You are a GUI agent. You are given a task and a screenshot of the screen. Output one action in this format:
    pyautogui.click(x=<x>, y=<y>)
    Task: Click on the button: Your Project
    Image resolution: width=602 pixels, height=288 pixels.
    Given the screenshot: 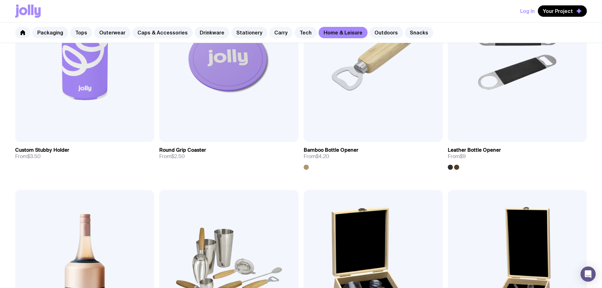 What is the action you would take?
    pyautogui.click(x=562, y=11)
    